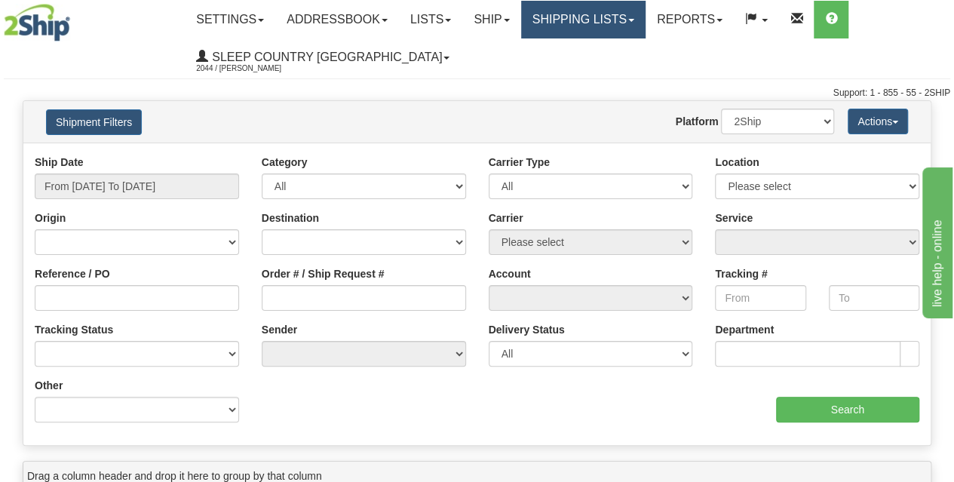  Describe the element at coordinates (74, 330) in the screenshot. I see `label: Tracking Status` at that location.